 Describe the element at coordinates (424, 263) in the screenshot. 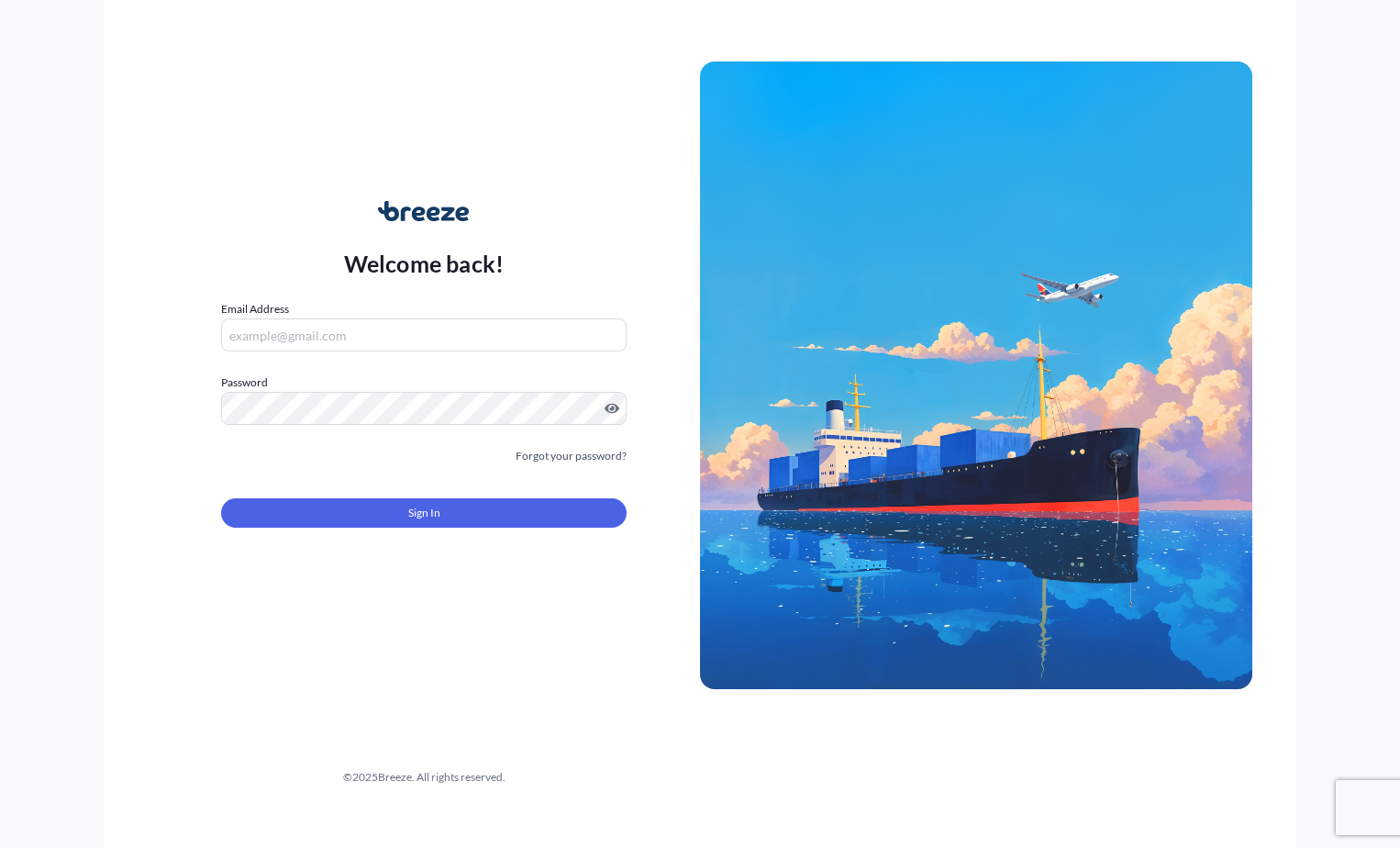

I see `p: Welcome back!` at that location.